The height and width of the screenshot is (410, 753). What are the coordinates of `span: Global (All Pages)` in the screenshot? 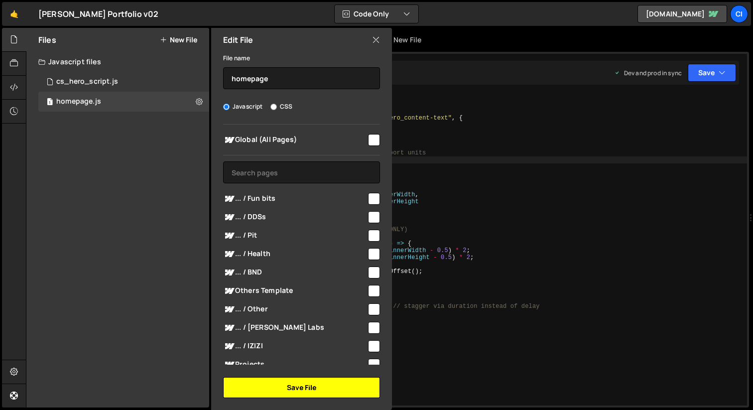 It's located at (295, 140).